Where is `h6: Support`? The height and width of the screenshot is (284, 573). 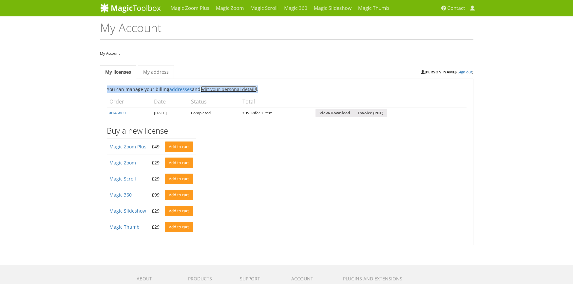 h6: Support is located at coordinates (261, 279).